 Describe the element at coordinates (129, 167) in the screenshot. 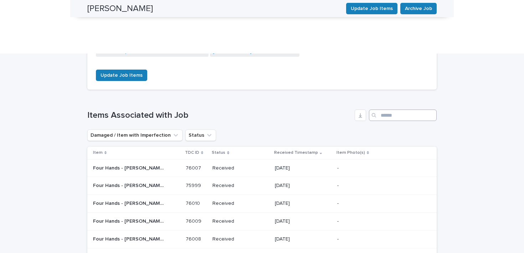

I see `p: Four Hands - Britt Dining Chair | 76007` at that location.